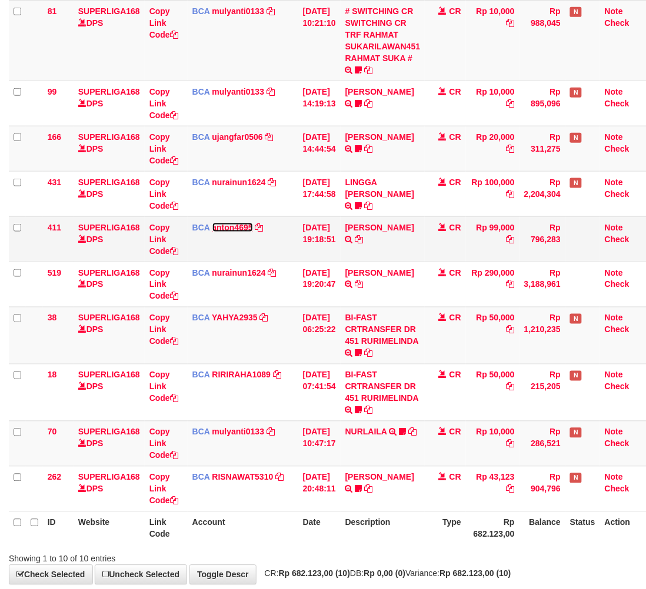  What do you see at coordinates (510, 285) in the screenshot?
I see `a: Copy Rp 290,000 to clipboard` at bounding box center [510, 285].